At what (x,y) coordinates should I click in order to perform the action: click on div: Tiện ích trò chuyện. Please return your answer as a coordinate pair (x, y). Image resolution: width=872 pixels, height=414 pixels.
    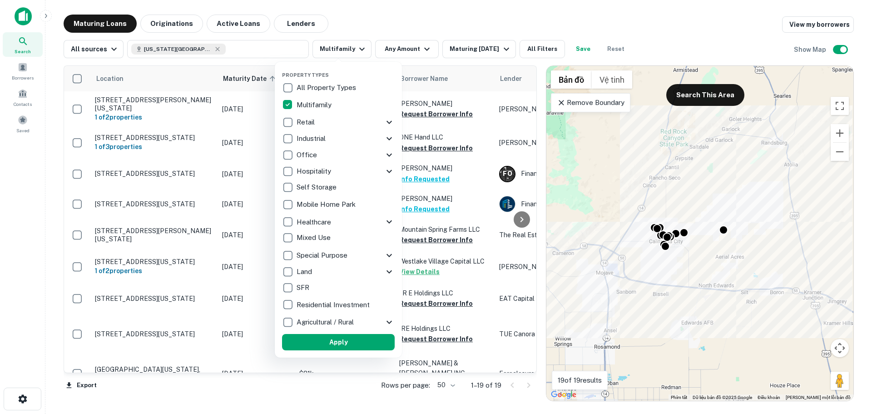
    Looking at the image, I should click on (850, 363).